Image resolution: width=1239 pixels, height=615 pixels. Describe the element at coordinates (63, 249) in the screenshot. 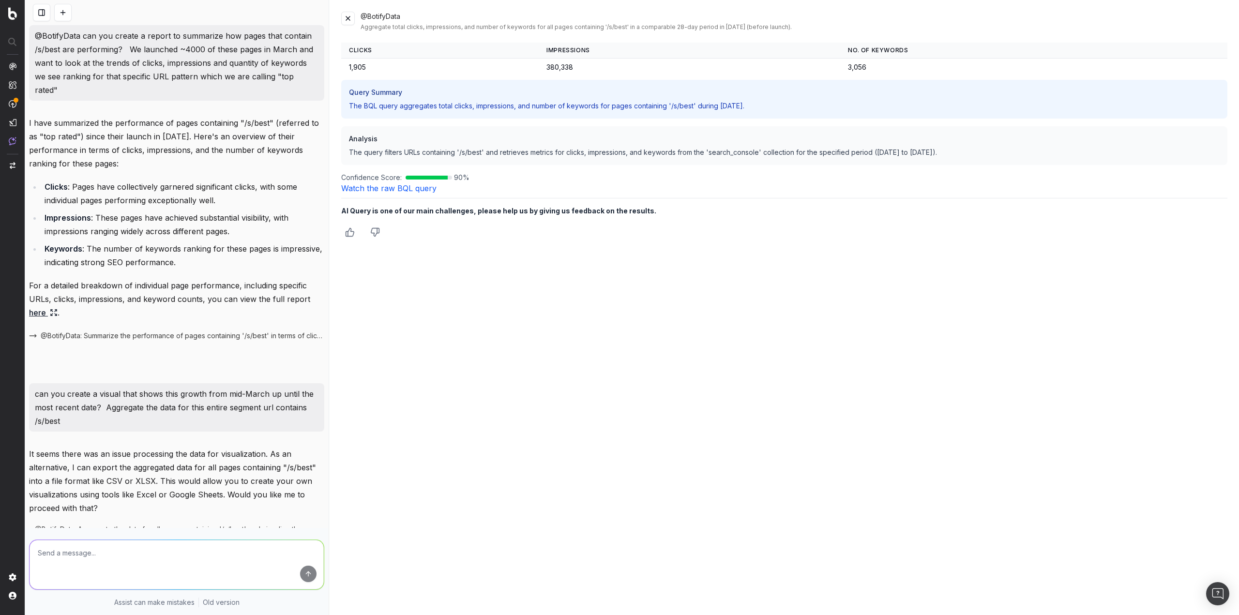

I see `strong: Keywords` at that location.